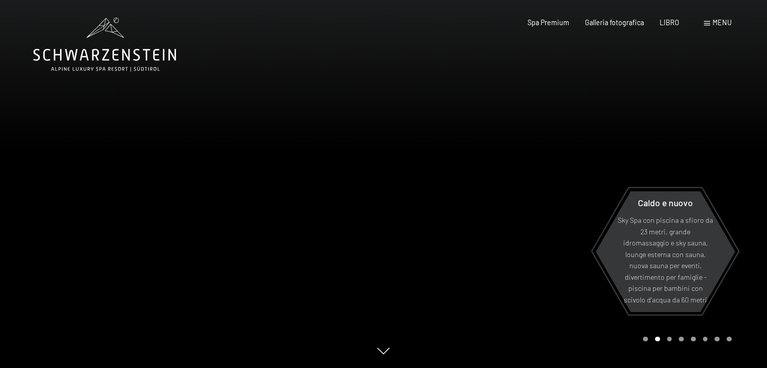 The width and height of the screenshot is (767, 368). Describe the element at coordinates (665, 203) in the screenshot. I see `font: Caldo e nuovo` at that location.